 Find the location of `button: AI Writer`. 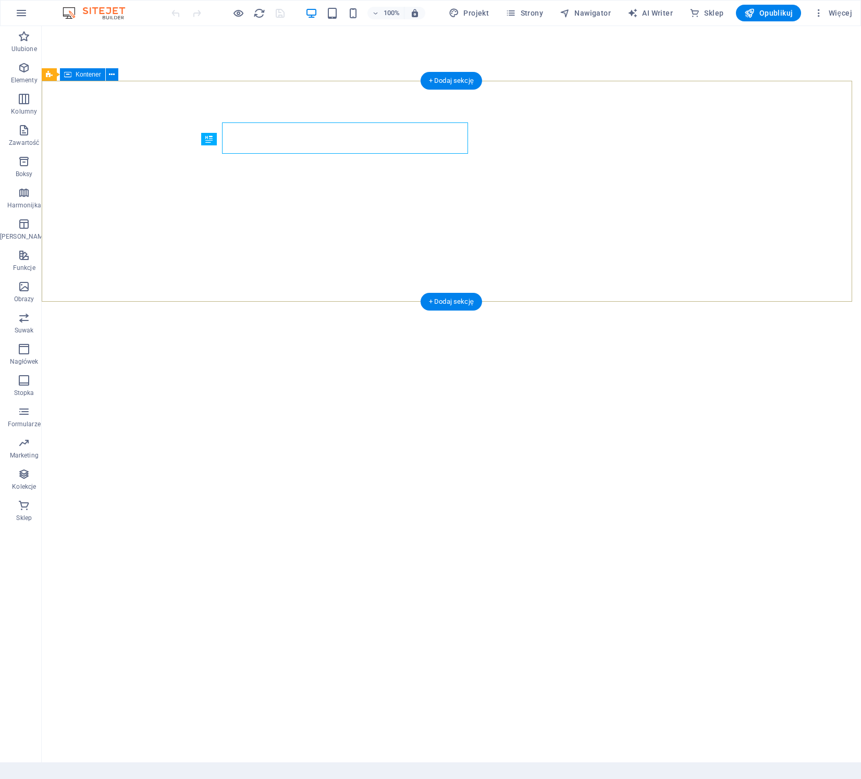

button: AI Writer is located at coordinates (650, 13).